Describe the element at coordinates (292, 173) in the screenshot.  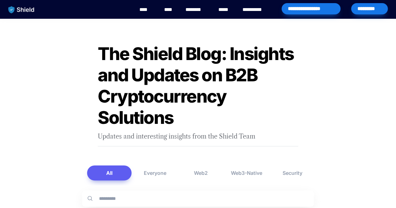
I see `button: Security` at that location.